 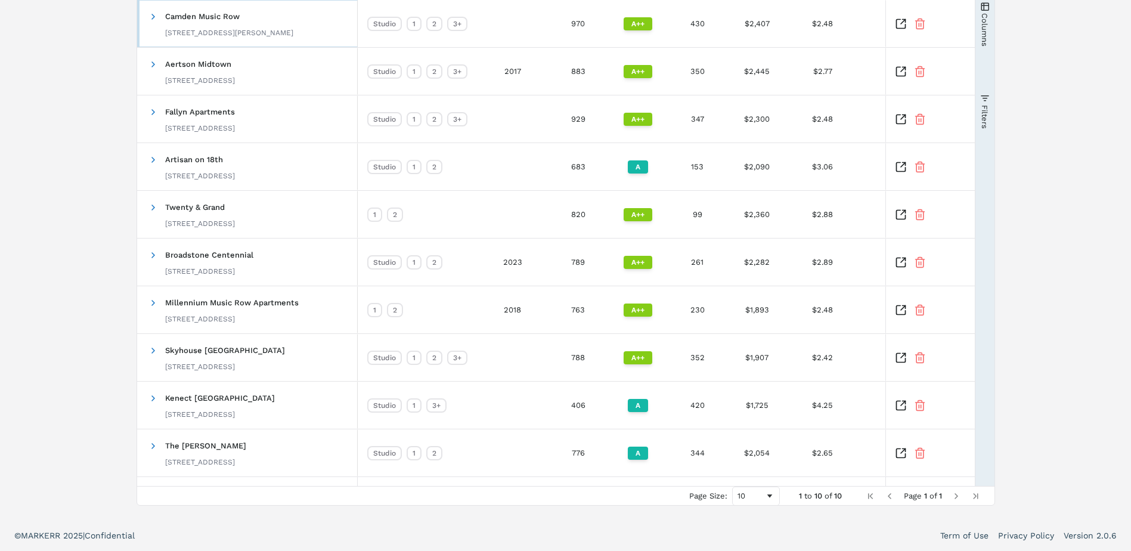 What do you see at coordinates (200, 111) in the screenshot?
I see `span: Fallyn Apartments` at bounding box center [200, 111].